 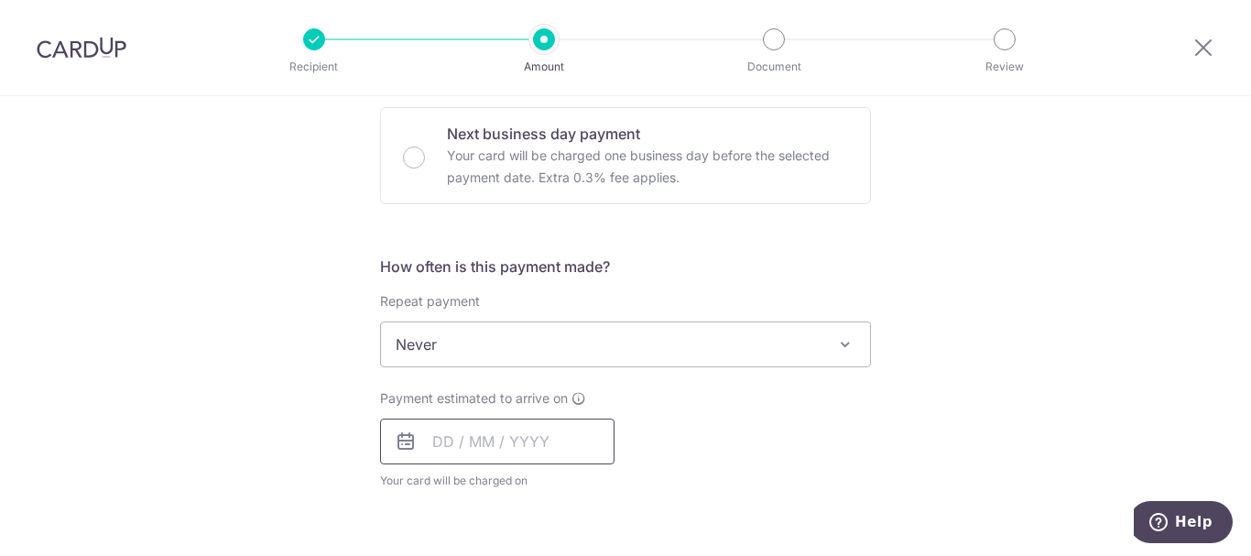 What do you see at coordinates (1005, 67) in the screenshot?
I see `p: Review` at bounding box center [1005, 67].